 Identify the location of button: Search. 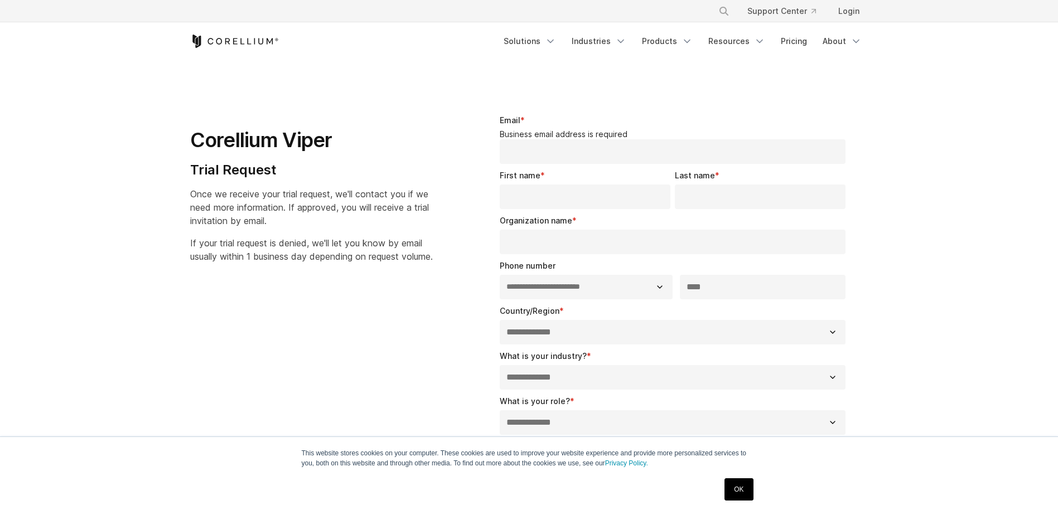
(724, 11).